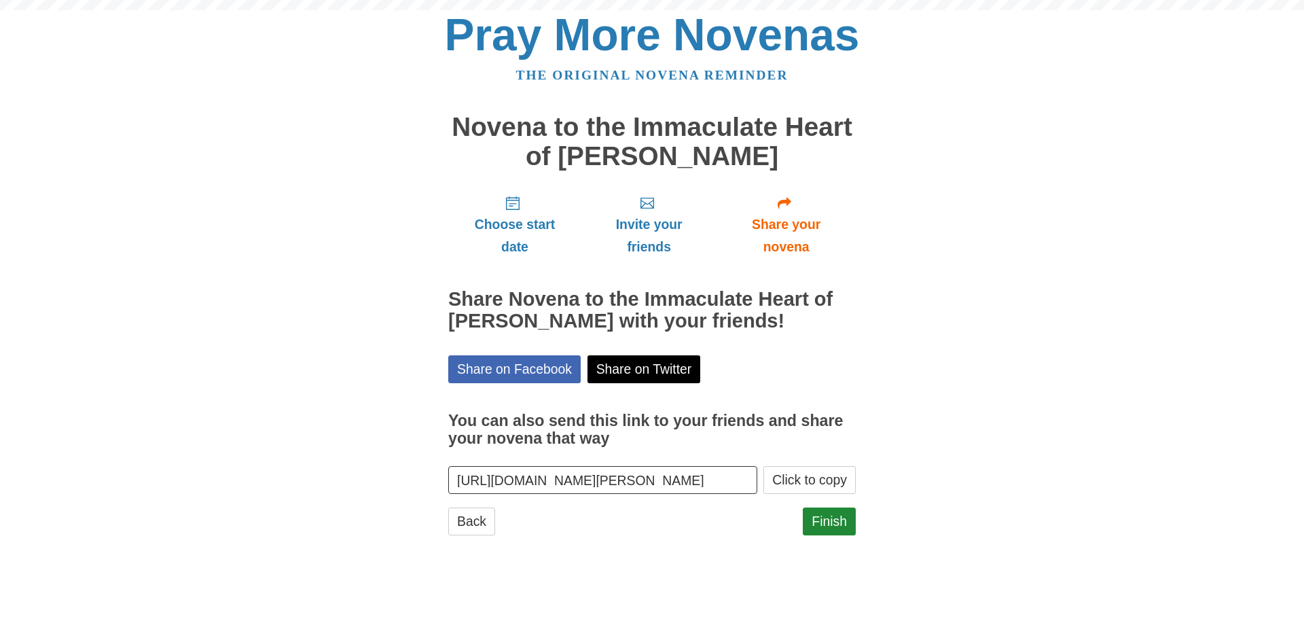 This screenshot has width=1304, height=619. Describe the element at coordinates (515, 236) in the screenshot. I see `span: Choose start date` at that location.